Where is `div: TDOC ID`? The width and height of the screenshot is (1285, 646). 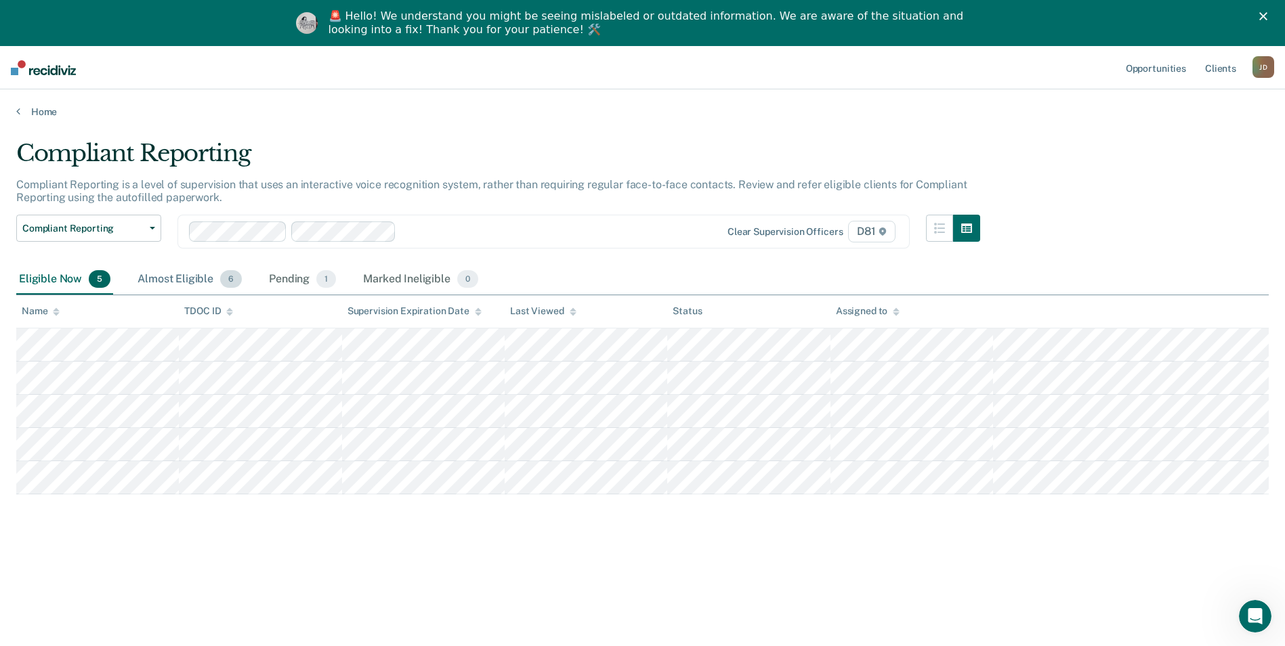 div: TDOC ID is located at coordinates (209, 311).